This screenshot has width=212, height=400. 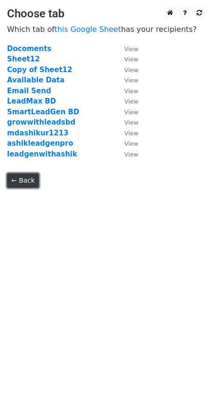 What do you see at coordinates (39, 70) in the screenshot?
I see `strong: Copy of Sheet12` at bounding box center [39, 70].